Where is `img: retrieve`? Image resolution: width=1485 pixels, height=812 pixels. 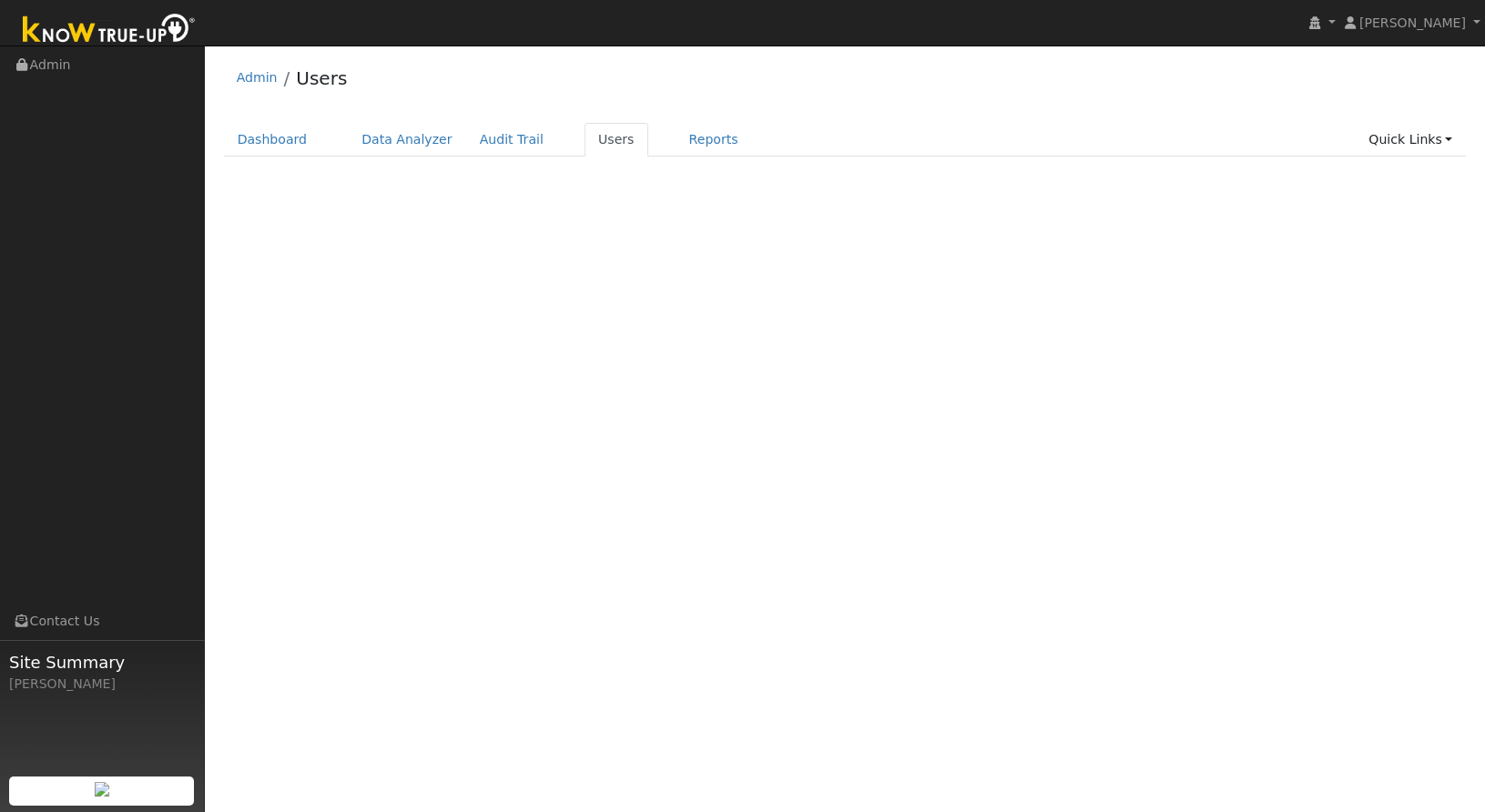 img: retrieve is located at coordinates (102, 789).